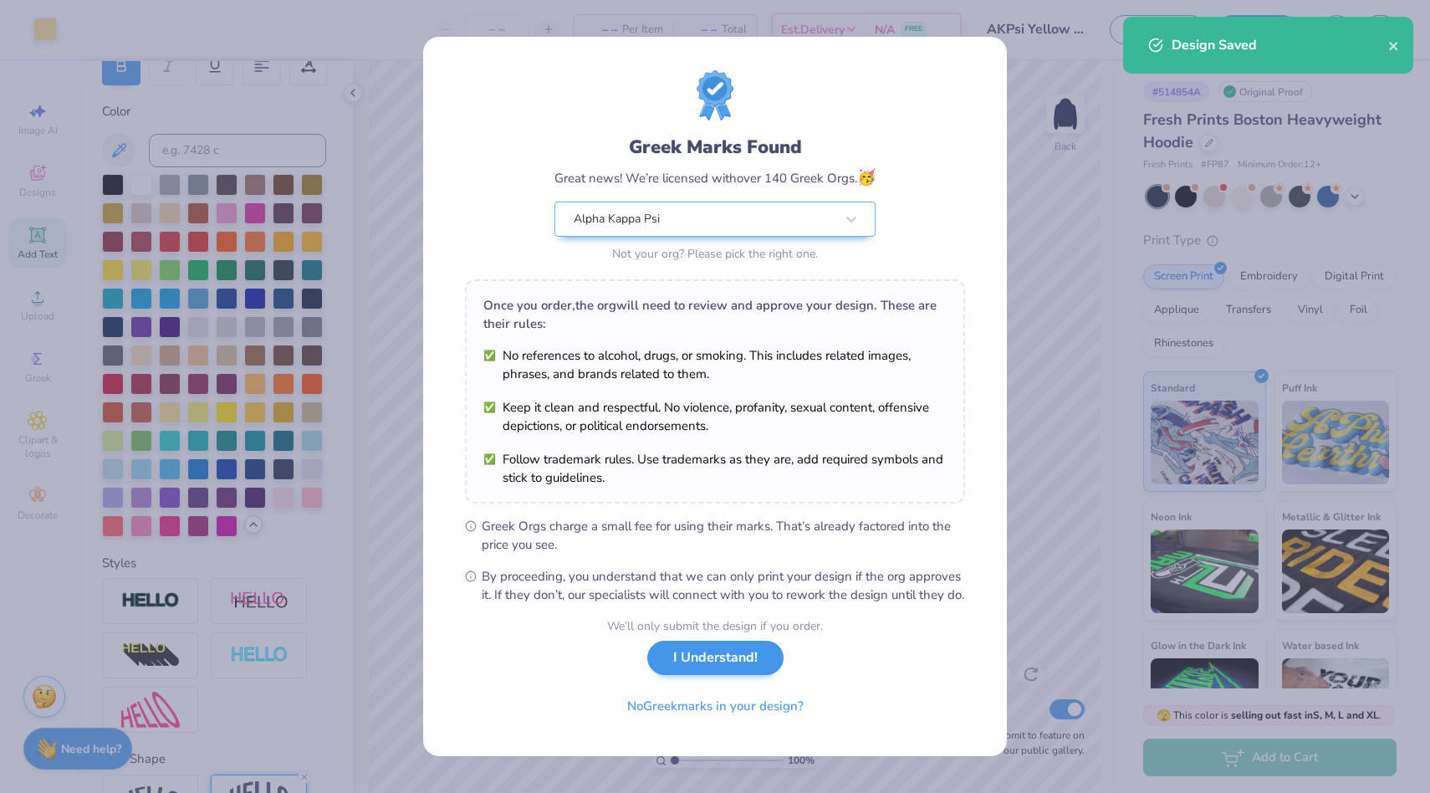 Image resolution: width=1430 pixels, height=793 pixels. Describe the element at coordinates (715, 147) in the screenshot. I see `div: Greek Marks Found` at that location.